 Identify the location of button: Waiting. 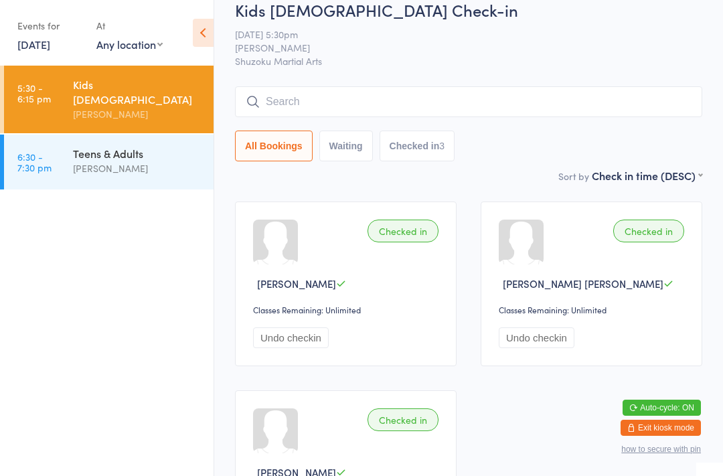
(346, 146).